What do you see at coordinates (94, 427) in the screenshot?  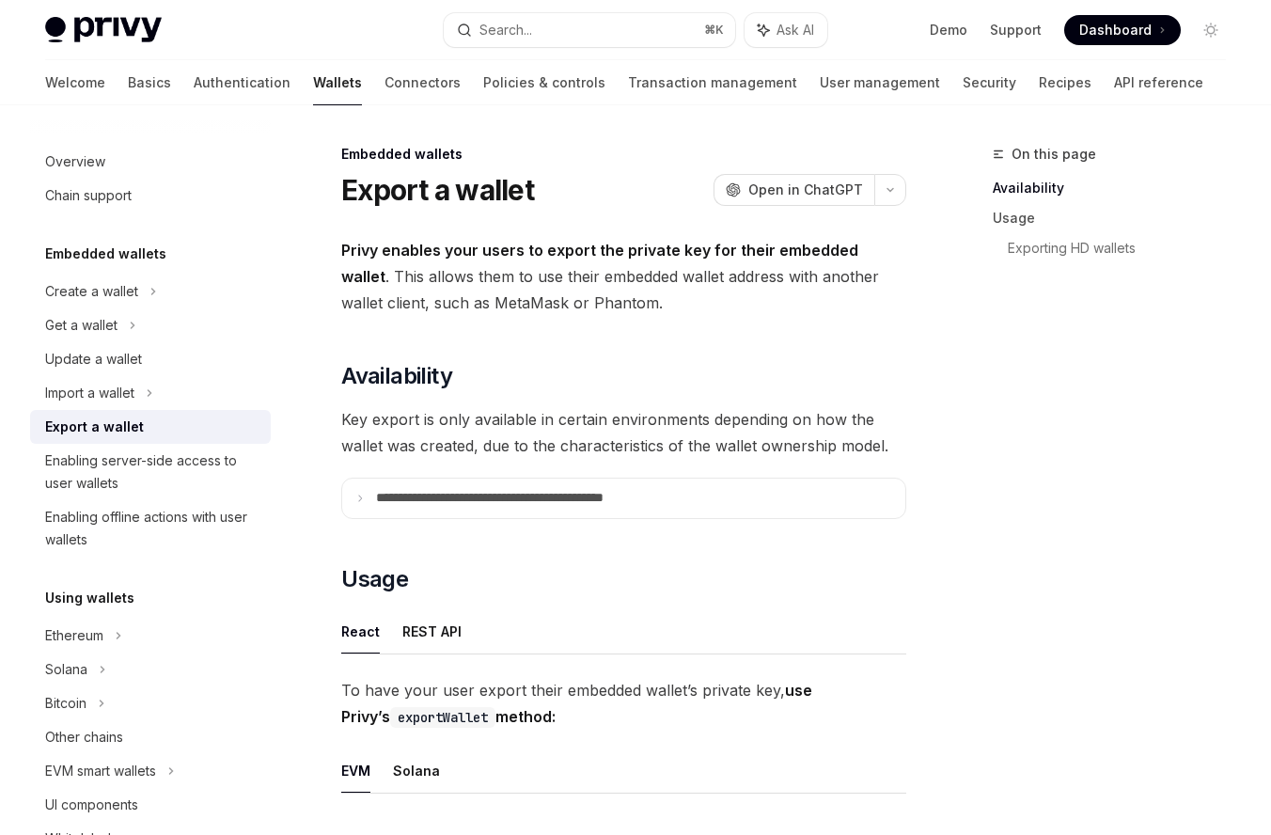 I see `div: Export a wallet` at bounding box center [94, 427].